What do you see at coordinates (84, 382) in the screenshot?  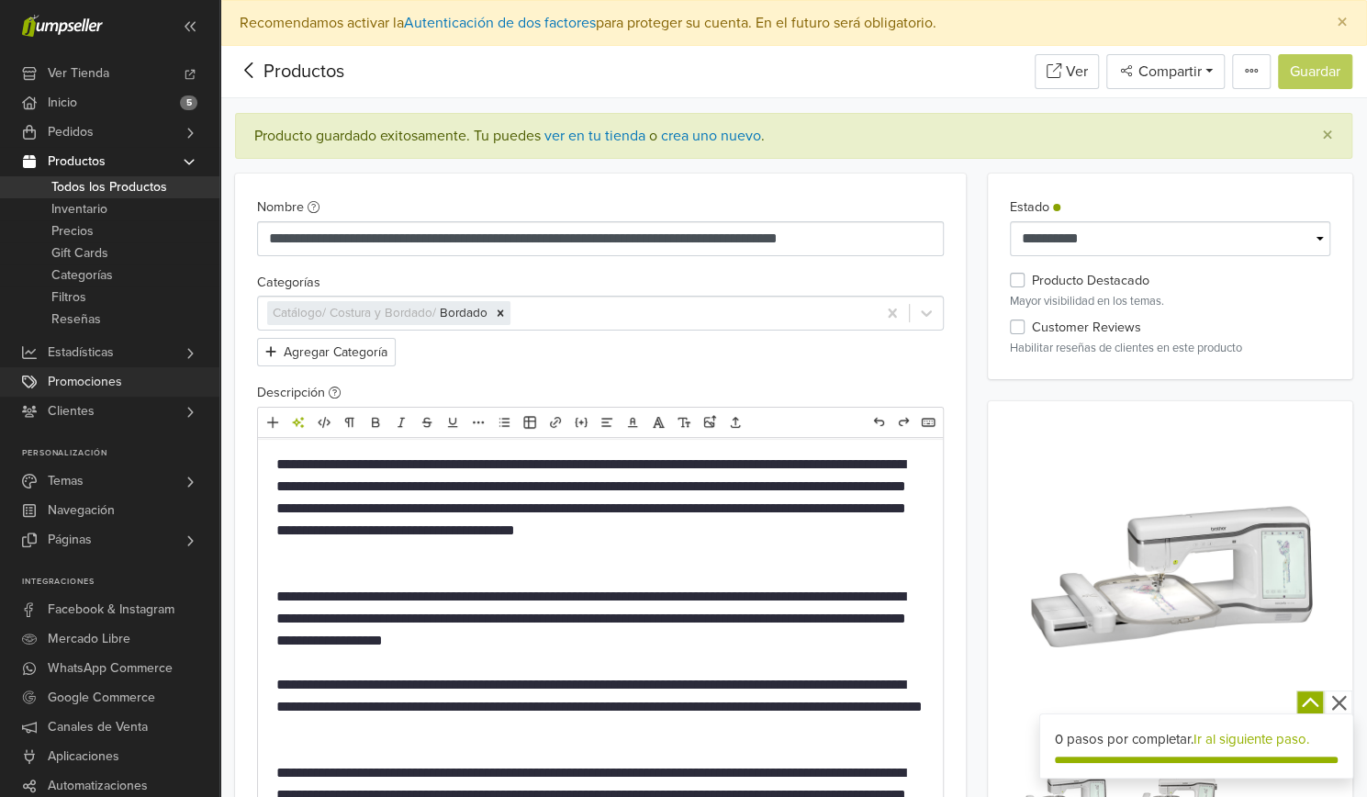 I see `span: Promociones` at bounding box center [84, 382].